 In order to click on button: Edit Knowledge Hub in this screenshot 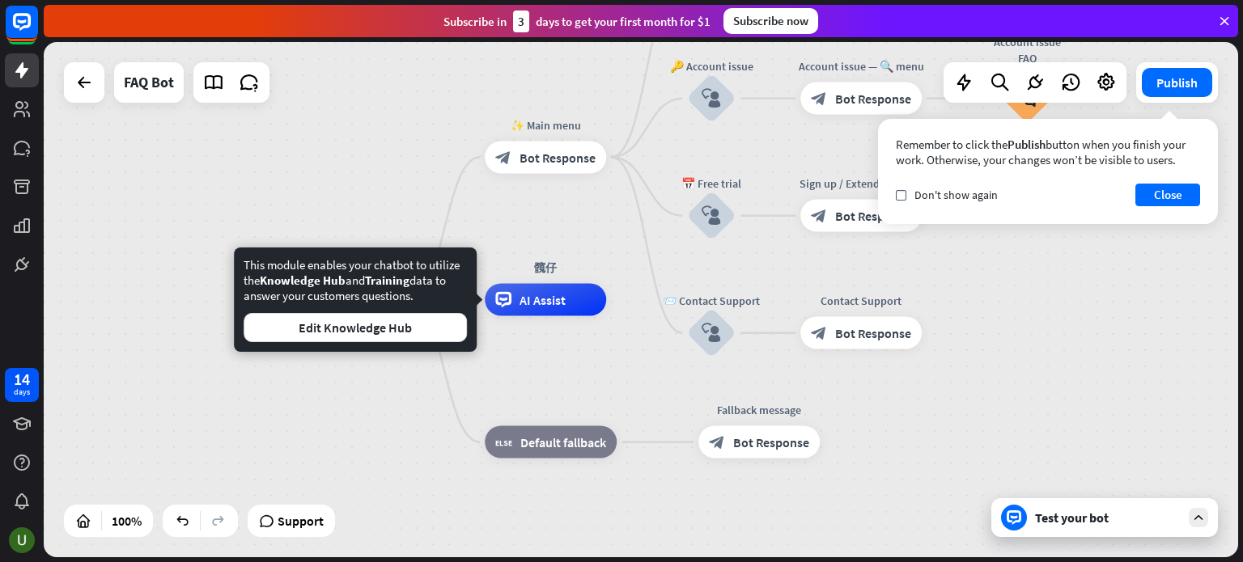, I will do `click(355, 328)`.